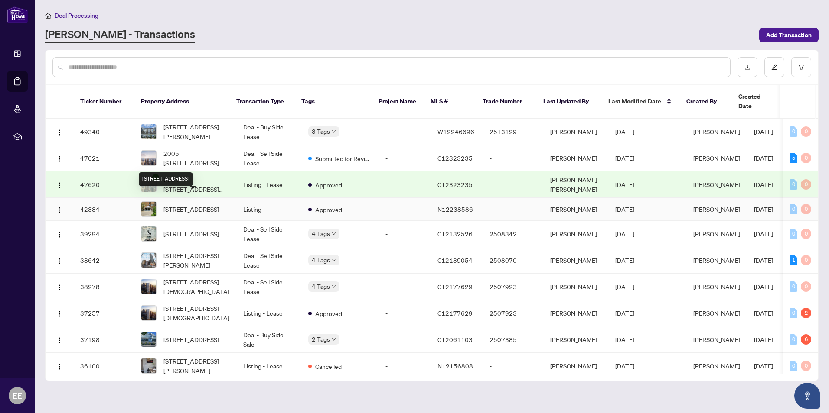 The height and width of the screenshot is (413, 829). What do you see at coordinates (104, 234) in the screenshot?
I see `td: 39294` at bounding box center [104, 234].